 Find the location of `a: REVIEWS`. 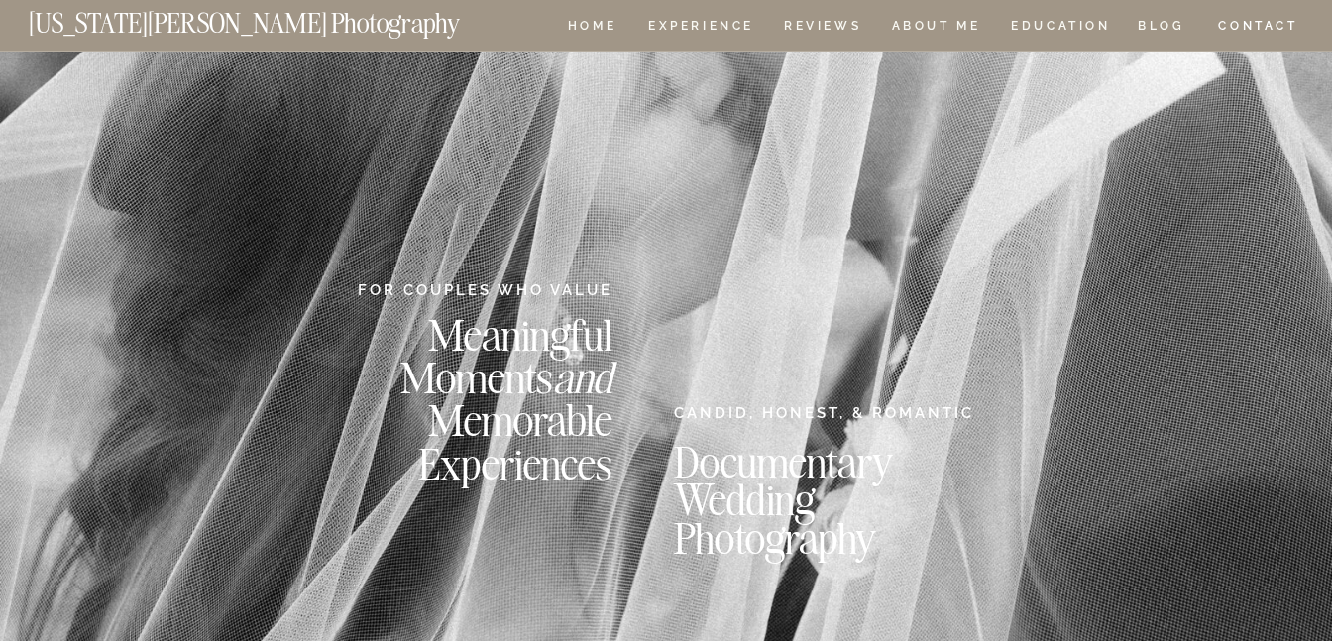

a: REVIEWS is located at coordinates (820, 28).